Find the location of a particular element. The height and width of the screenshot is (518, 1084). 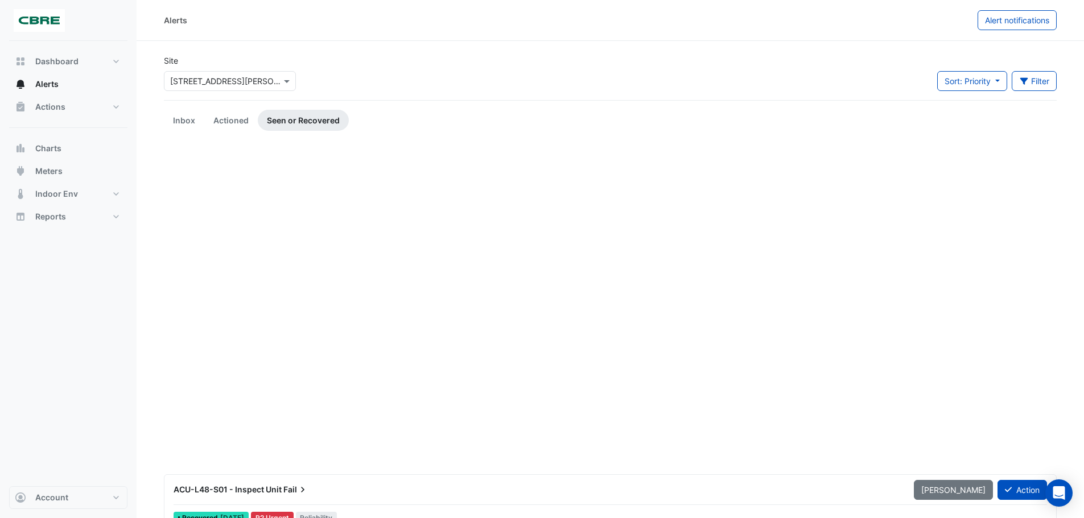

button: Account is located at coordinates (68, 498).